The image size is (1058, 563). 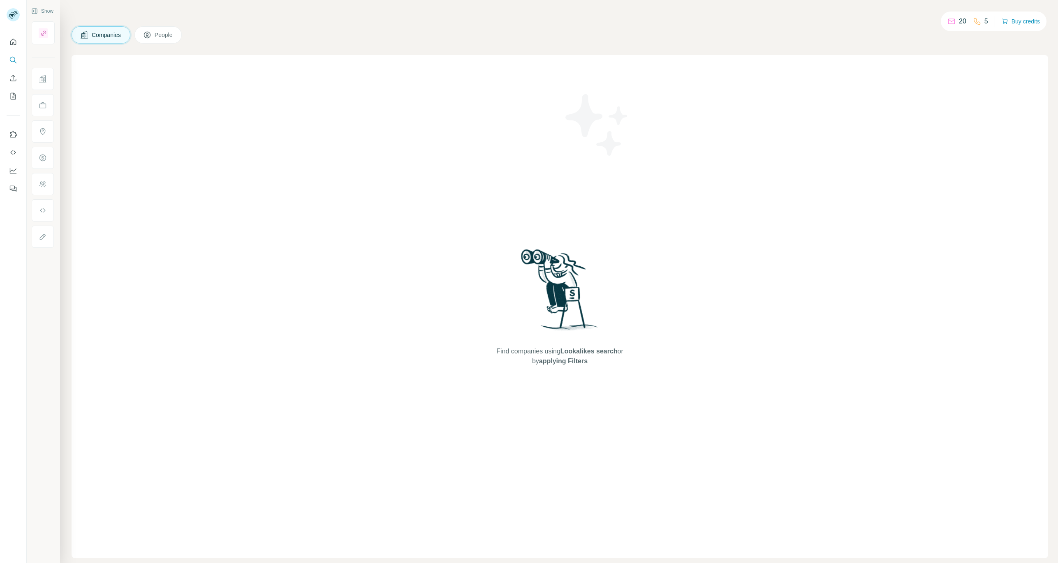 What do you see at coordinates (962, 21) in the screenshot?
I see `p: 20` at bounding box center [962, 21].